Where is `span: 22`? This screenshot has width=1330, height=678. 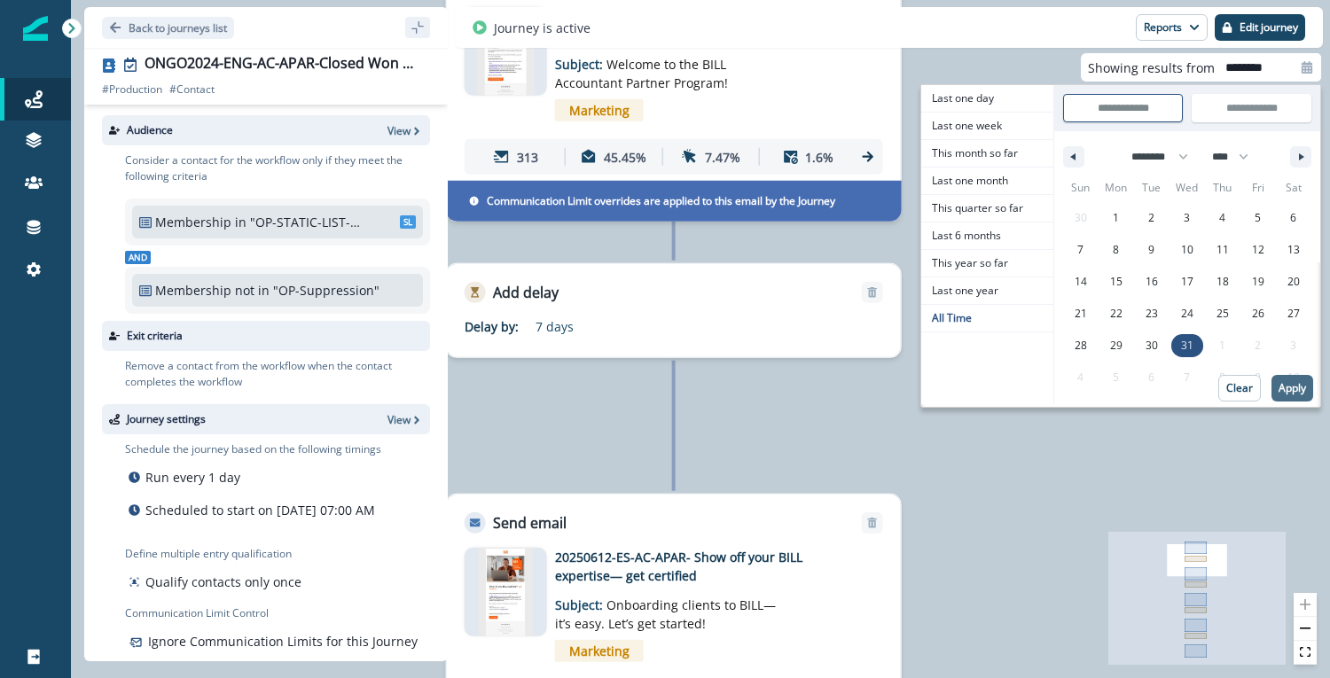 span: 22 is located at coordinates (1116, 314).